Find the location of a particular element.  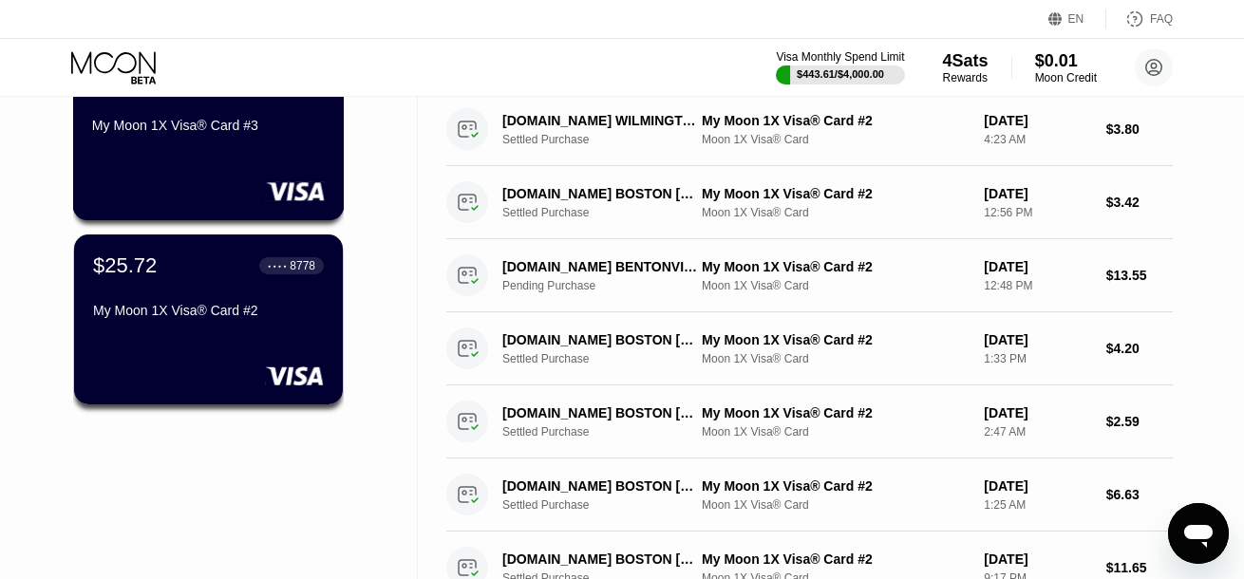

div: Pending Purchase is located at coordinates (611, 286).